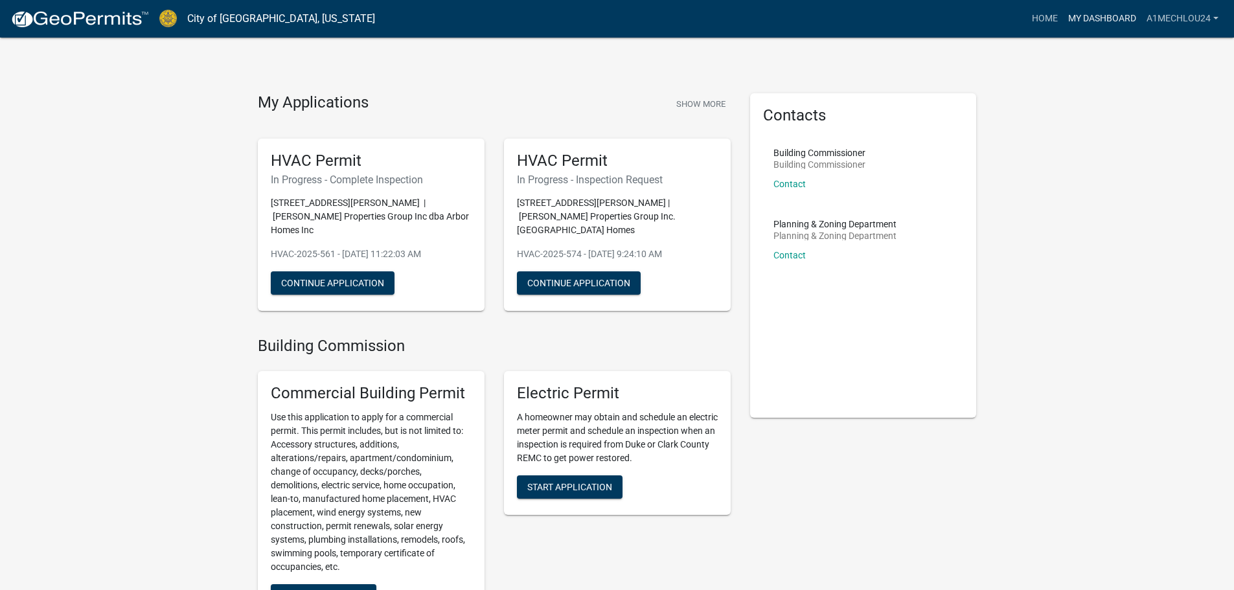 This screenshot has height=590, width=1234. Describe the element at coordinates (313, 103) in the screenshot. I see `h4: My Applications` at that location.